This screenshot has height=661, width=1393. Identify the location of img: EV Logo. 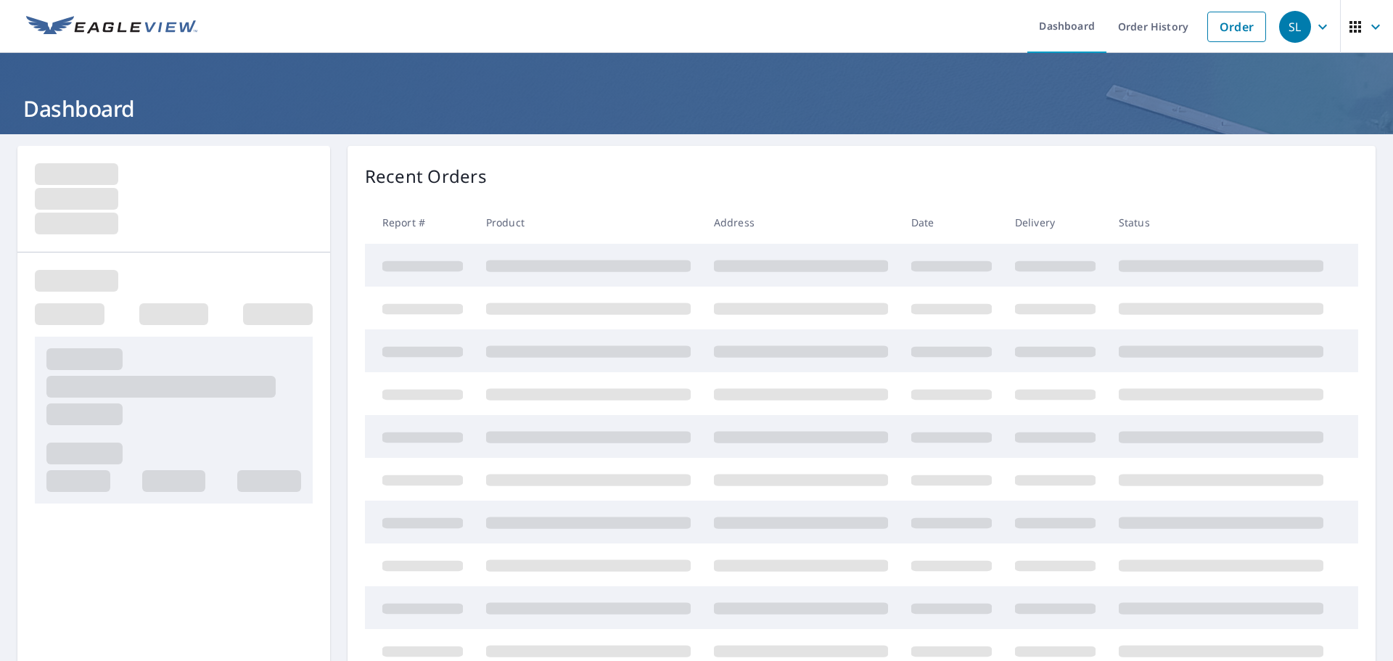
(112, 27).